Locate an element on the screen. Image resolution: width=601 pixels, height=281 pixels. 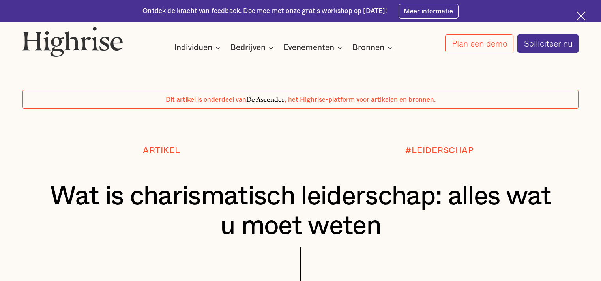
font: Individuen is located at coordinates (193, 47).